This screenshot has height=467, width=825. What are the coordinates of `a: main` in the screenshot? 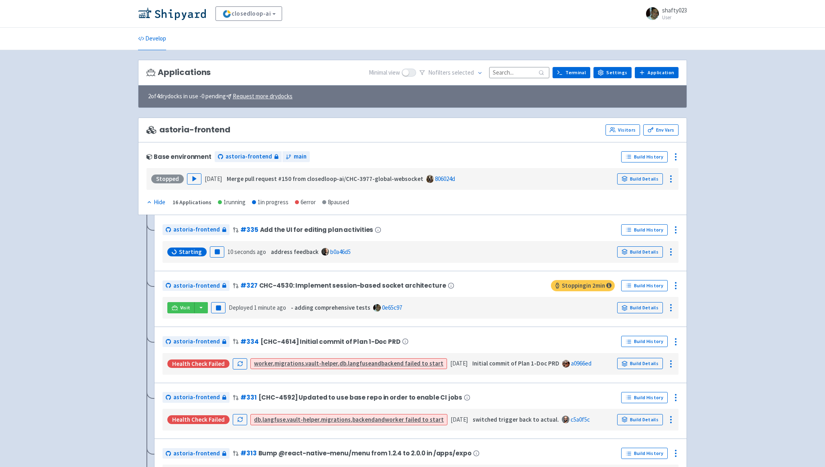 It's located at (296, 156).